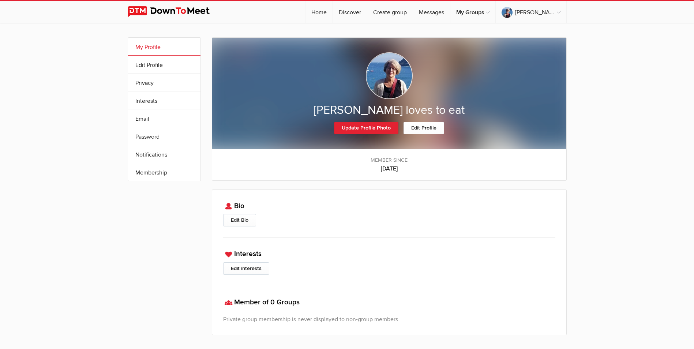 This screenshot has height=349, width=694. I want to click on a: Interests, so click(164, 100).